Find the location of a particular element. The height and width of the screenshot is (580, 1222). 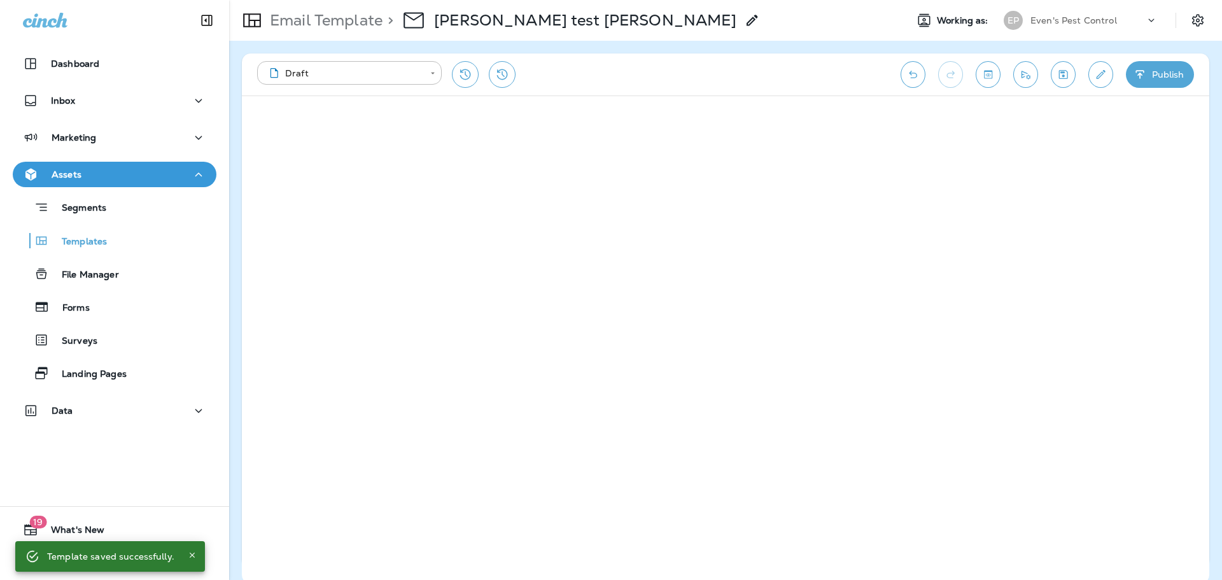

button: Data is located at coordinates (115, 411).